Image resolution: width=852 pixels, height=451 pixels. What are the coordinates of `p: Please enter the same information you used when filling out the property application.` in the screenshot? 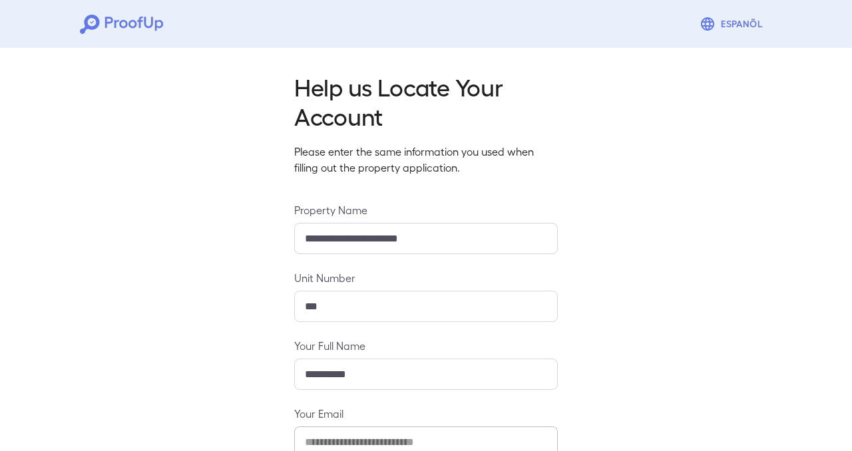 It's located at (426, 160).